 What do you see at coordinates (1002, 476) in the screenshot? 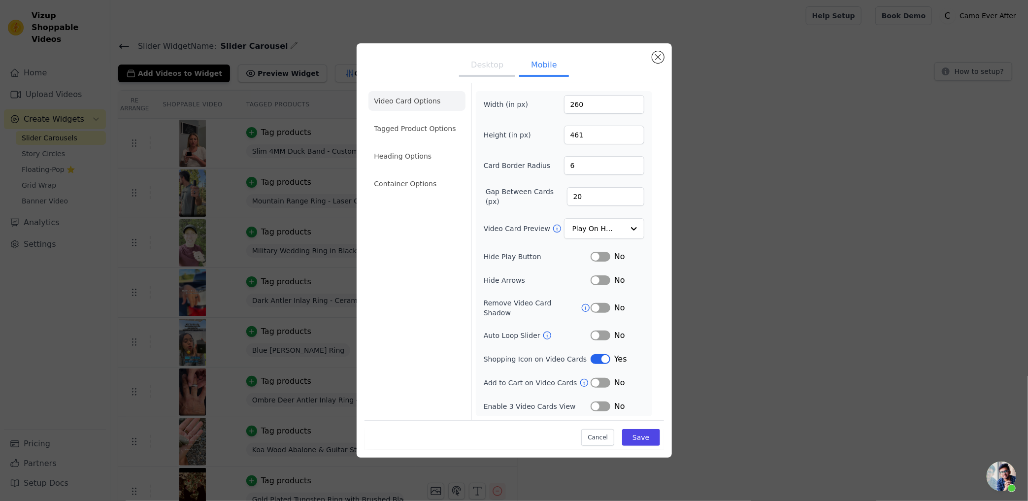
I see `div: Open chat` at bounding box center [1002, 476].